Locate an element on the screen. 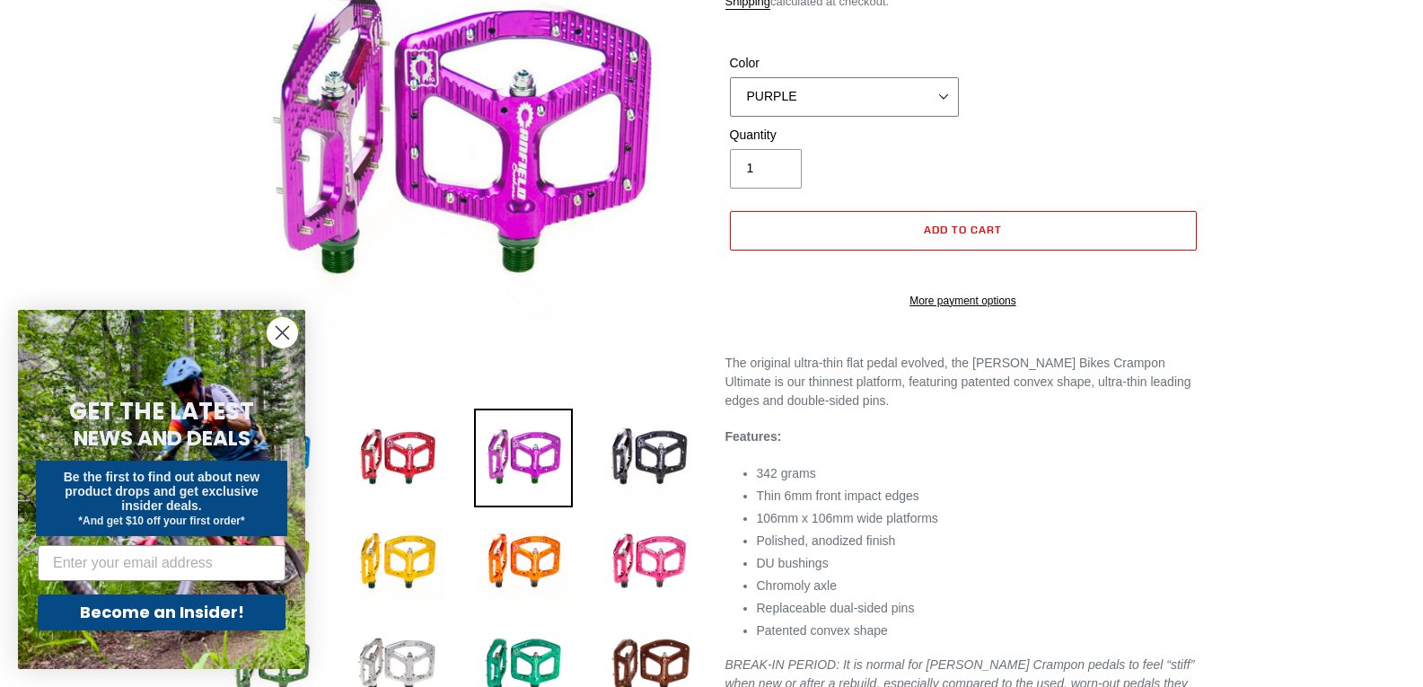 This screenshot has width=1423, height=687. li: Chromoly axle is located at coordinates (978, 585).